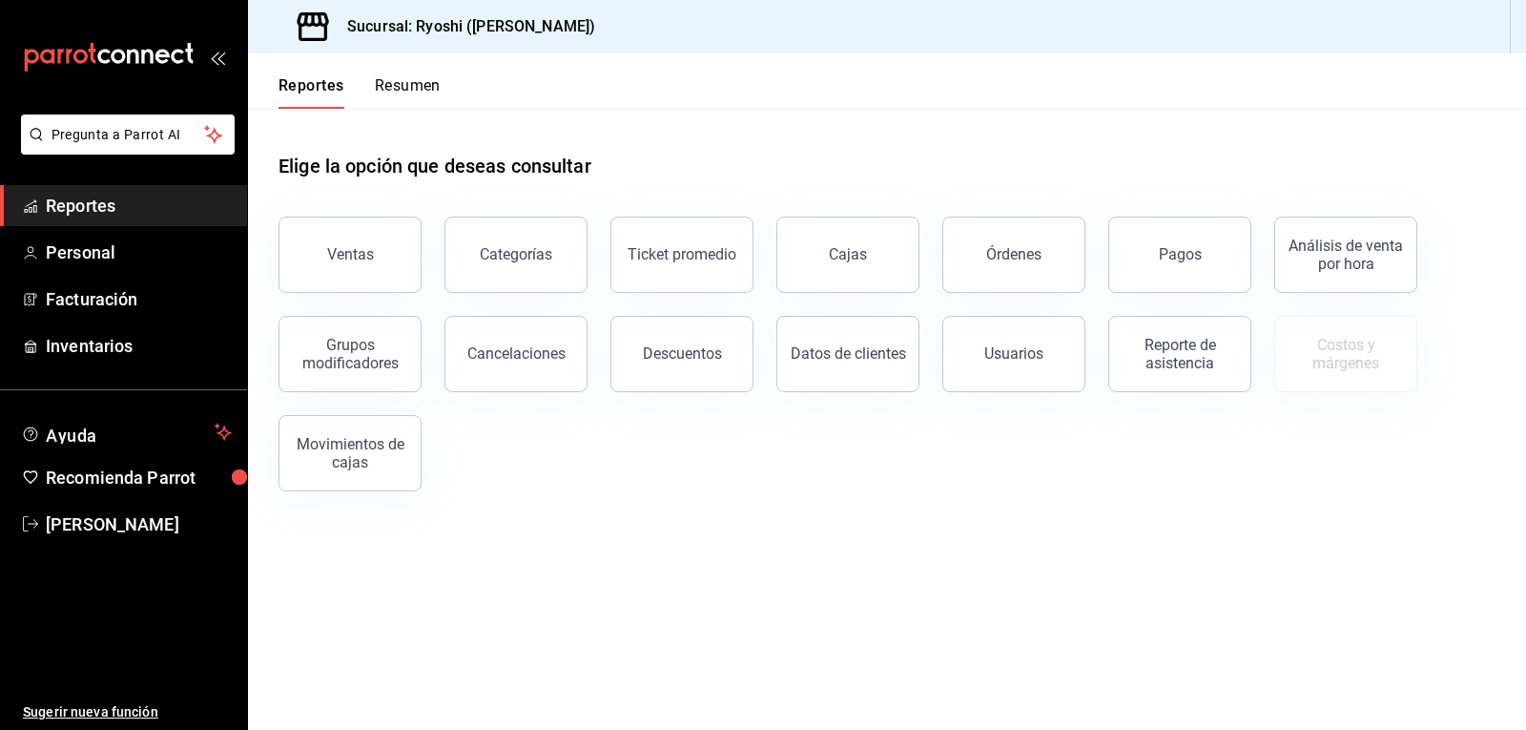 Image resolution: width=1526 pixels, height=730 pixels. Describe the element at coordinates (435, 166) in the screenshot. I see `h1: Elige la opción que deseas consultar` at that location.